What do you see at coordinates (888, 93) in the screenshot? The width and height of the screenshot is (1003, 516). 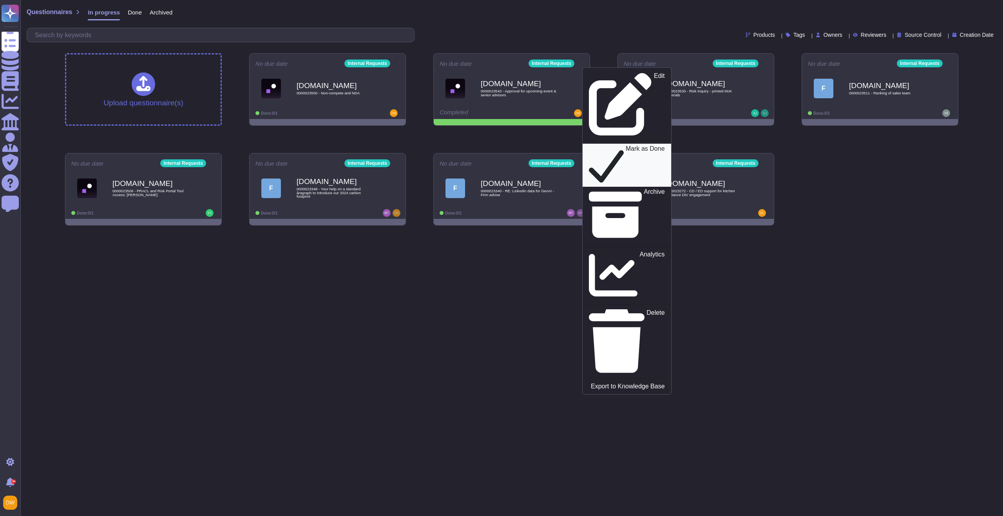 I see `span: 0000023511 - Ranking of sales team` at bounding box center [888, 93].